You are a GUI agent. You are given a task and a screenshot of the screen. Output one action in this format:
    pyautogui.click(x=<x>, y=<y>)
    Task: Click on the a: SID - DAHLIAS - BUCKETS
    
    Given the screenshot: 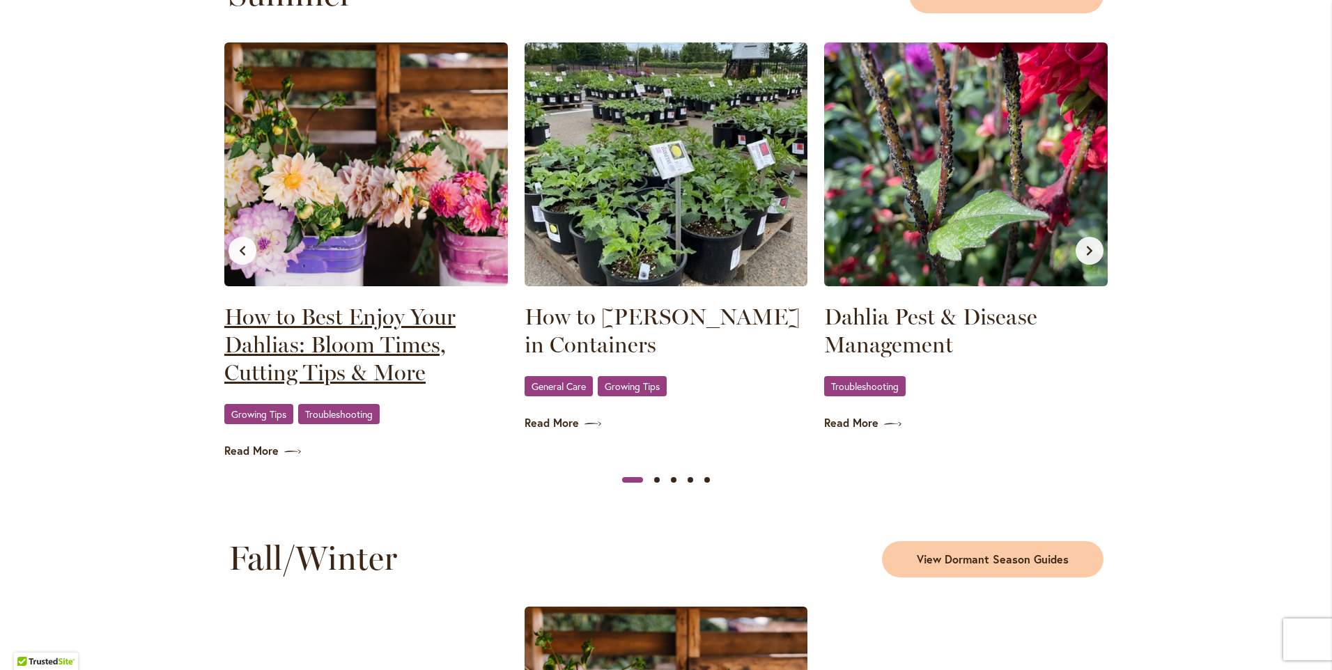 What is the action you would take?
    pyautogui.click(x=366, y=164)
    